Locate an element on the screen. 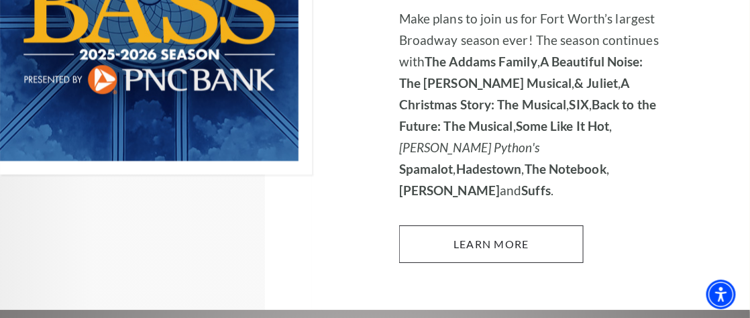 This screenshot has height=318, width=750. strong: Hadestown is located at coordinates (489, 168).